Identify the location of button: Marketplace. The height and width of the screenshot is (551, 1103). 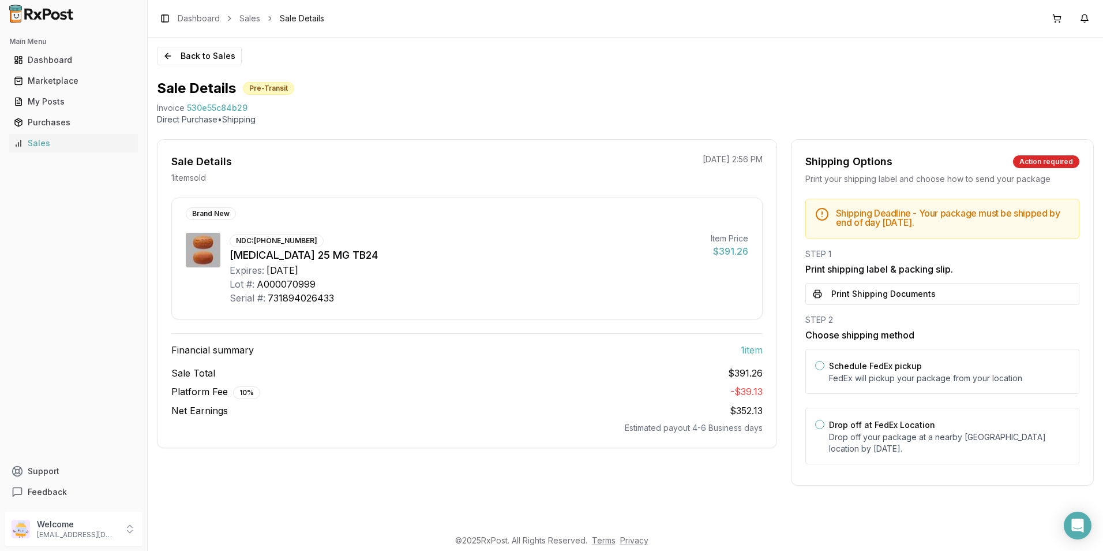
(73, 81).